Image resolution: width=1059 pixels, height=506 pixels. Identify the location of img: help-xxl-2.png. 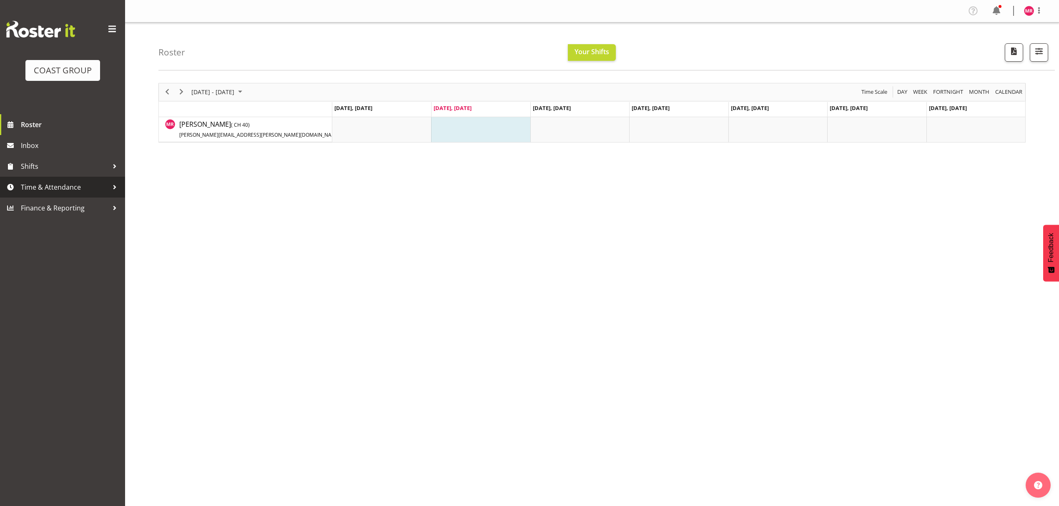
(1038, 485).